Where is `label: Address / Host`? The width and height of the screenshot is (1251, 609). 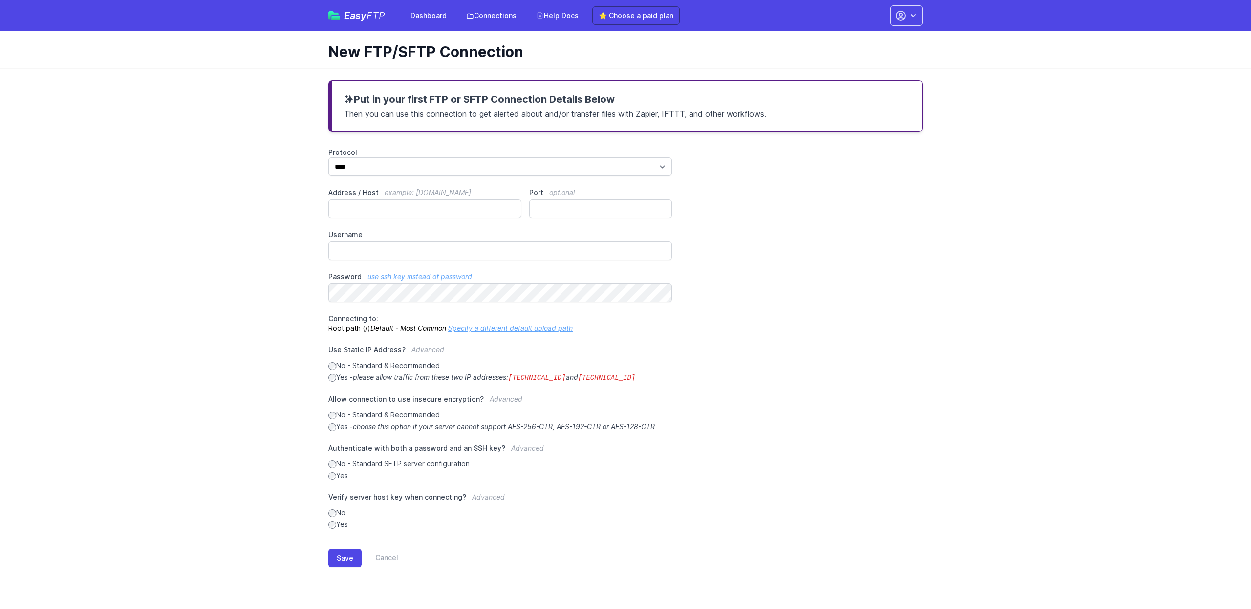 label: Address / Host is located at coordinates (425, 192).